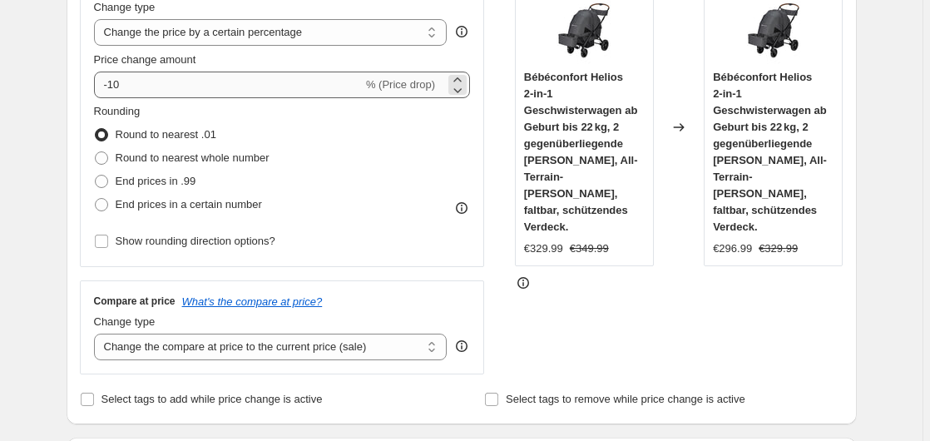 Image resolution: width=930 pixels, height=441 pixels. I want to click on span: End prices in a certain number, so click(189, 204).